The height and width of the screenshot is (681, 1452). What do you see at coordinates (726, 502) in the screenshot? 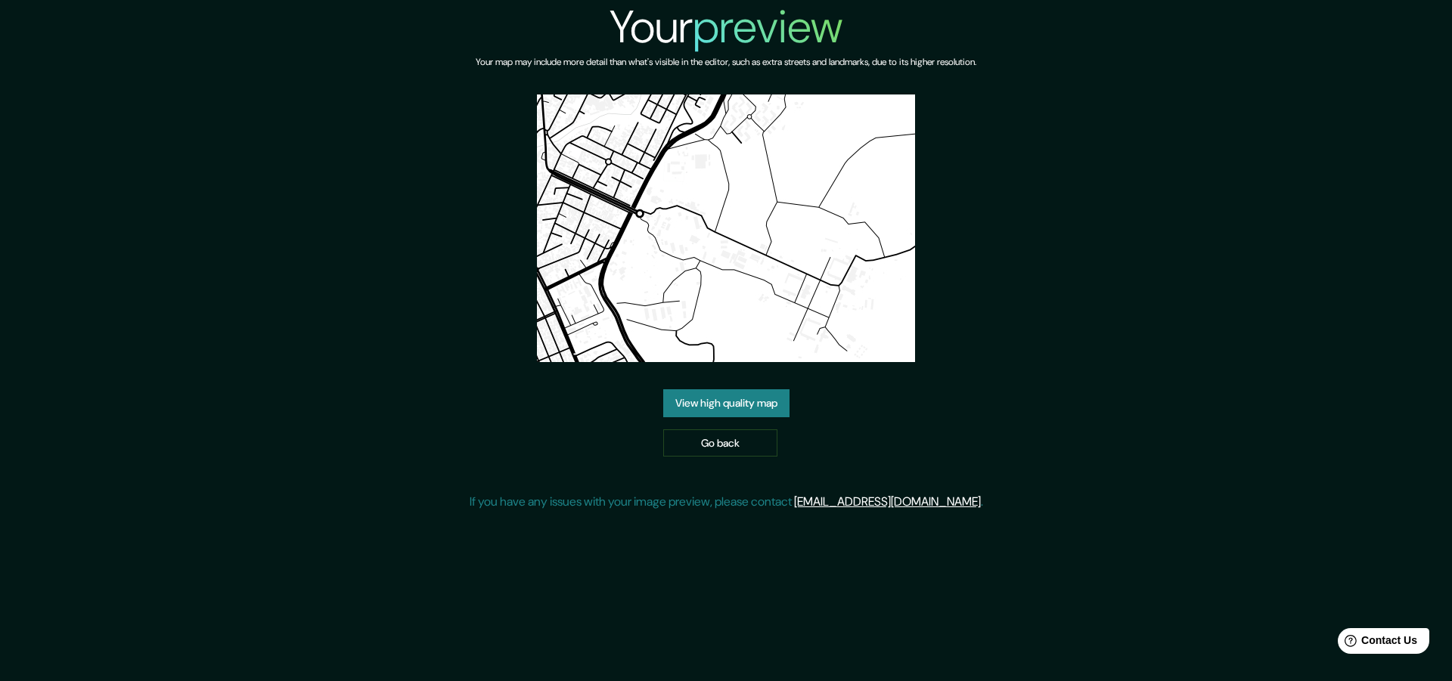
I see `p: If you have any issues with your image preview, please contact .` at bounding box center [726, 502].